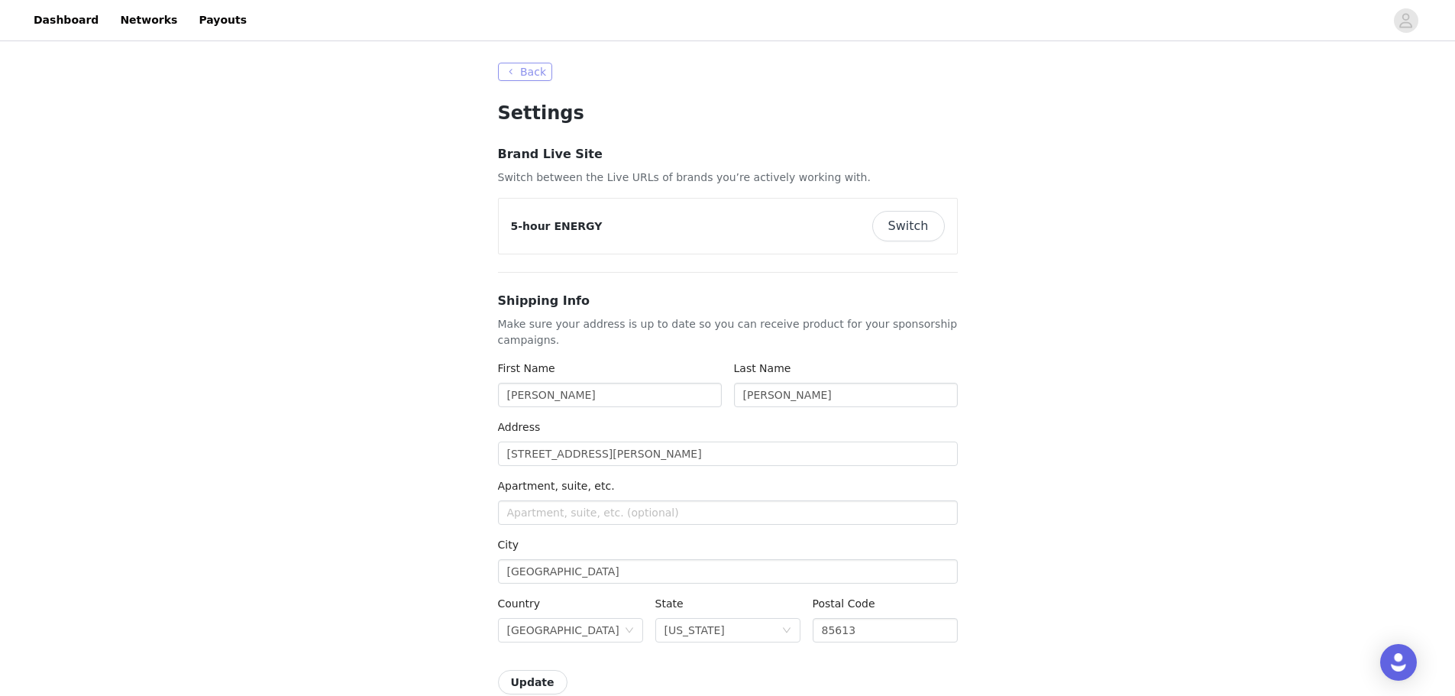  Describe the element at coordinates (563, 630) in the screenshot. I see `div: United States` at that location.